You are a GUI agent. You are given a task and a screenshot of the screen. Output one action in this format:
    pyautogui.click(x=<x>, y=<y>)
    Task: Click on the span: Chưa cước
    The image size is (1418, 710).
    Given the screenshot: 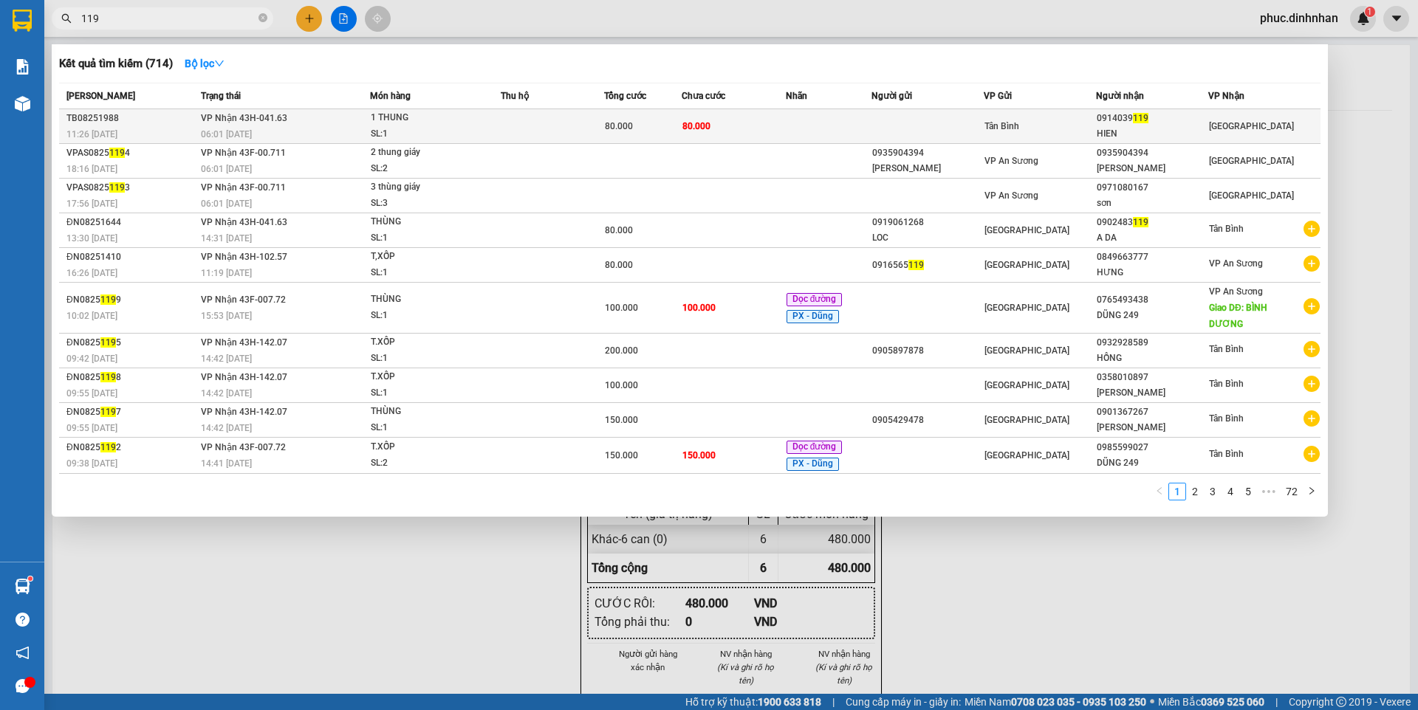 What is the action you would take?
    pyautogui.click(x=703, y=96)
    